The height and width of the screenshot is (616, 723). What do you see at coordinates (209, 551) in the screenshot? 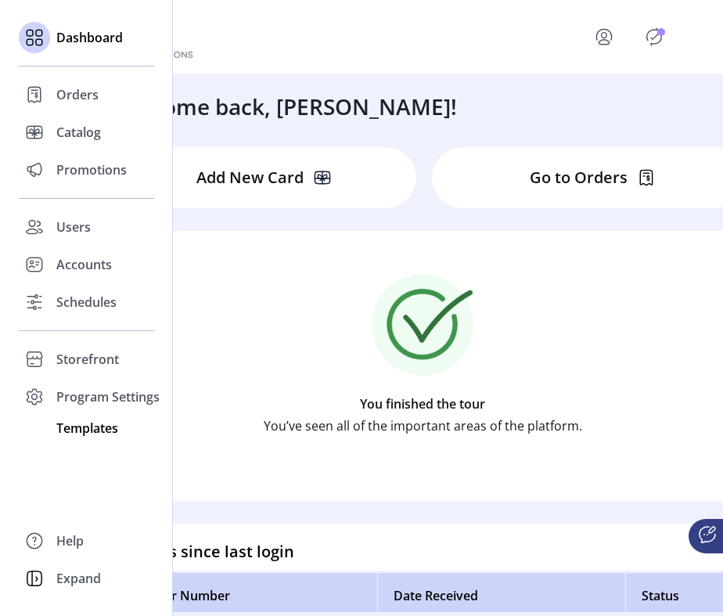
I see `h4: Orders since last login` at bounding box center [209, 551].